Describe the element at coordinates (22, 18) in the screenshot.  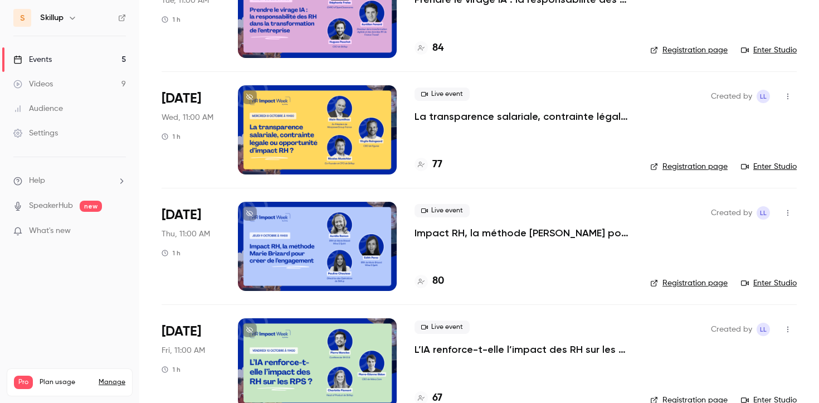
I see `span: S` at that location.